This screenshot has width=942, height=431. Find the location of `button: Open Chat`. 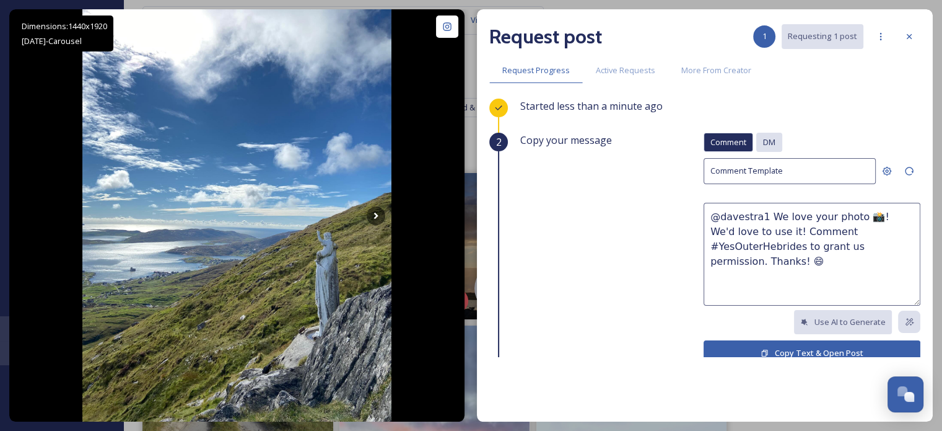

button: Open Chat is located at coordinates (906, 394).